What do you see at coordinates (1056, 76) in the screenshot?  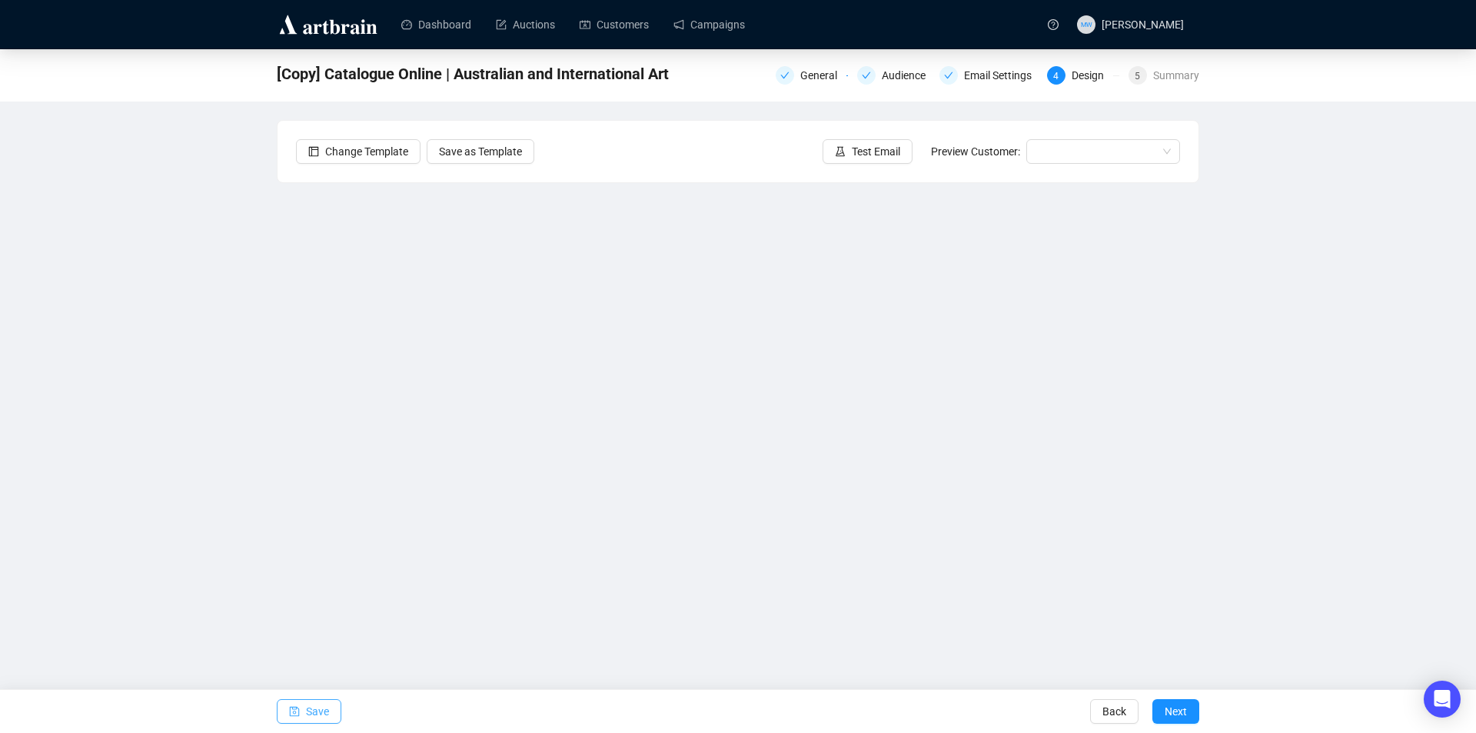 I see `span: 4` at bounding box center [1056, 76].